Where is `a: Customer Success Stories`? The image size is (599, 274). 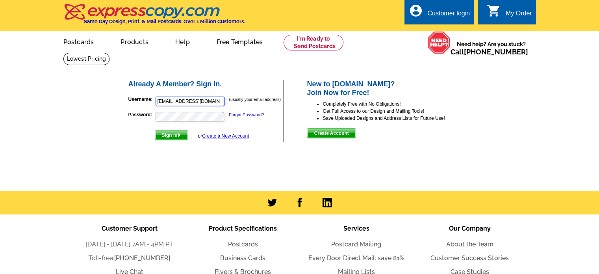
a: Customer Success Stories is located at coordinates (469, 257).